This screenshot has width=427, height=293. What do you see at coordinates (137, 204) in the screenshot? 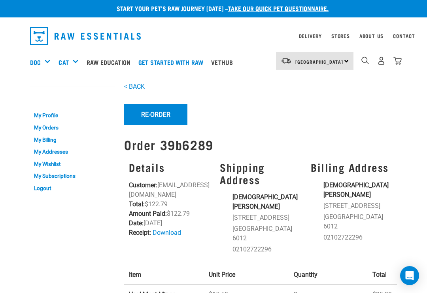
I see `strong: Total:` at bounding box center [137, 204].